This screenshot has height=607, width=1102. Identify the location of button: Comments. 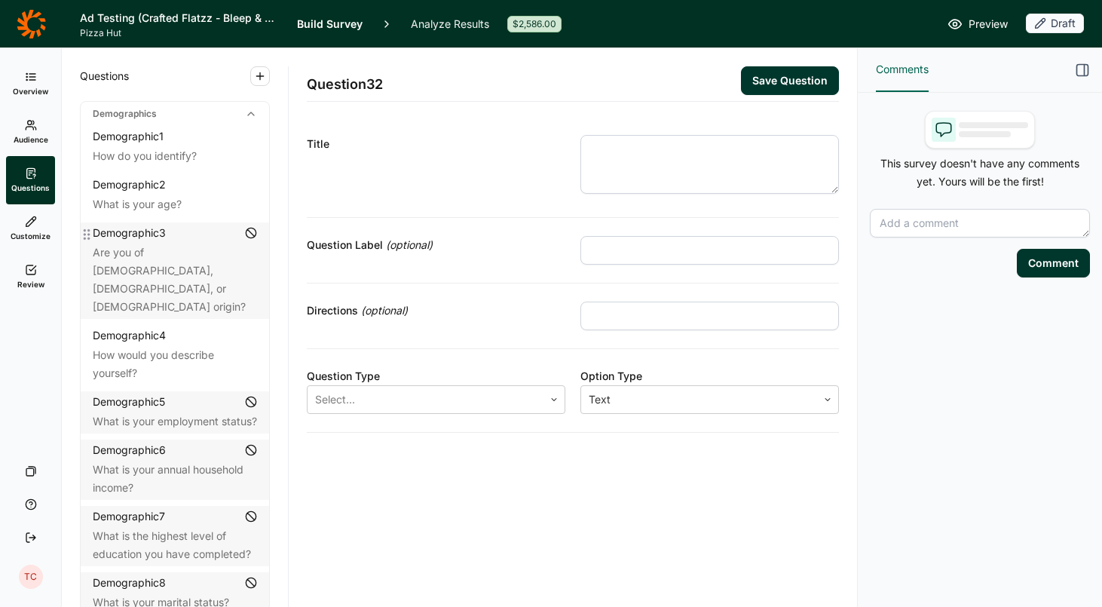
(902, 70).